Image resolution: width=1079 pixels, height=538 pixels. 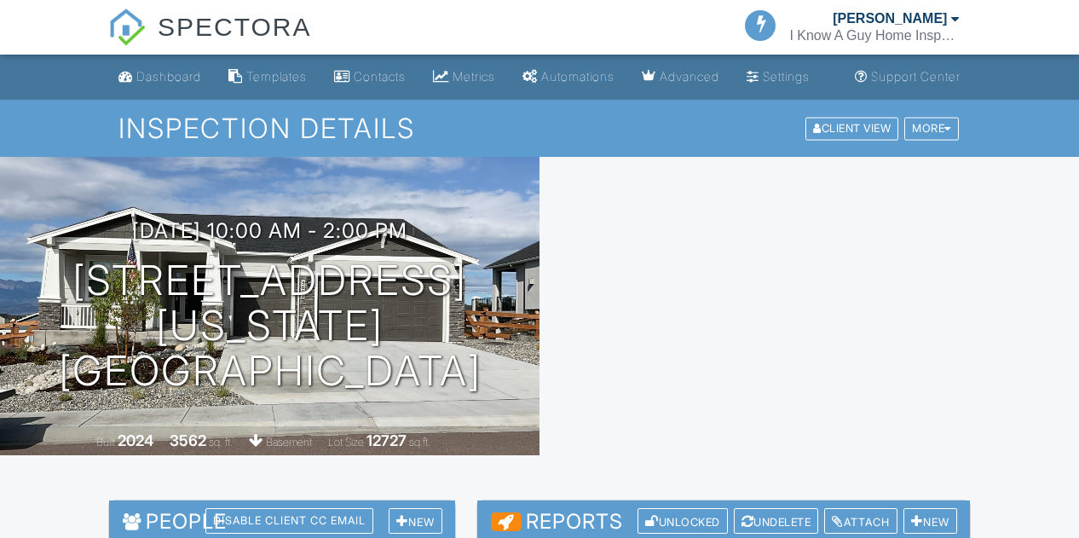 What do you see at coordinates (778, 77) in the screenshot?
I see `a: Settings` at bounding box center [778, 77].